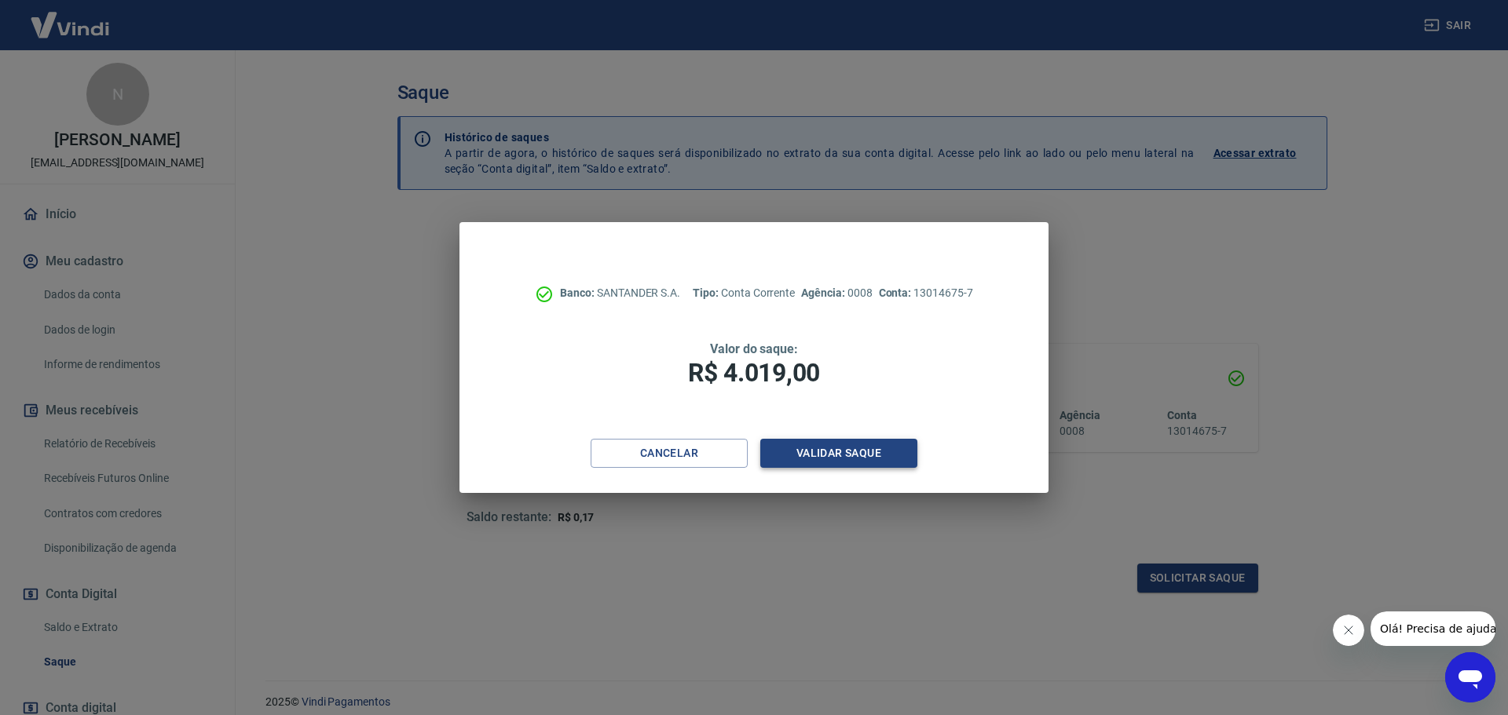  Describe the element at coordinates (620, 293) in the screenshot. I see `p: SANTANDER S.A.` at that location.